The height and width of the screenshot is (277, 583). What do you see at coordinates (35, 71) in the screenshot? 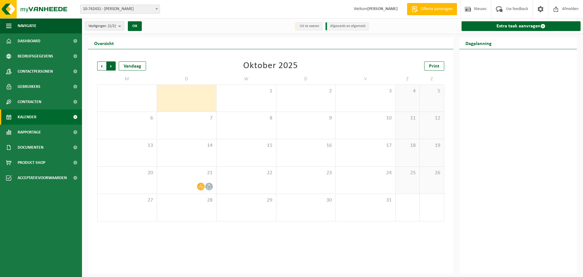
I see `span: Contactpersonen` at bounding box center [35, 71].